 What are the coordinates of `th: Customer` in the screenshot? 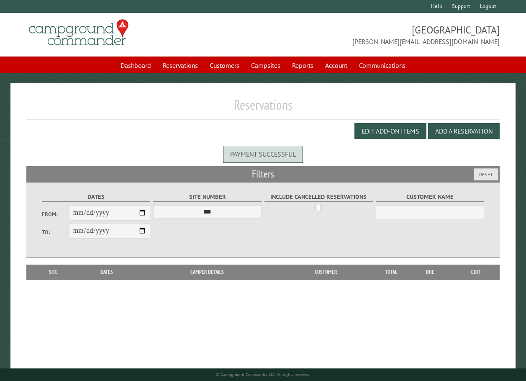 It's located at (325, 272).